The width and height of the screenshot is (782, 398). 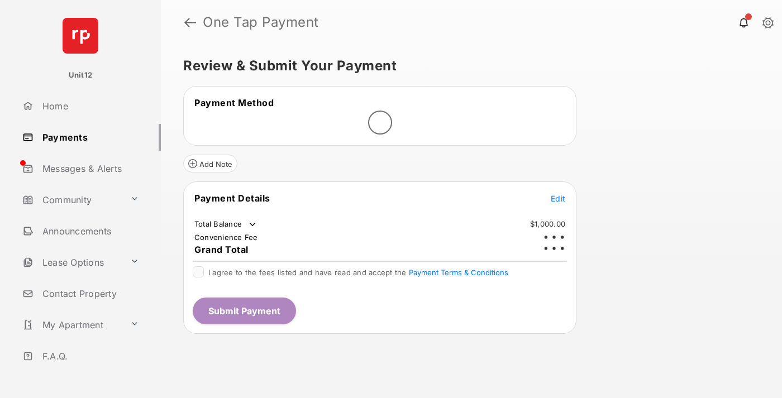 What do you see at coordinates (72, 200) in the screenshot?
I see `a: Community` at bounding box center [72, 200].